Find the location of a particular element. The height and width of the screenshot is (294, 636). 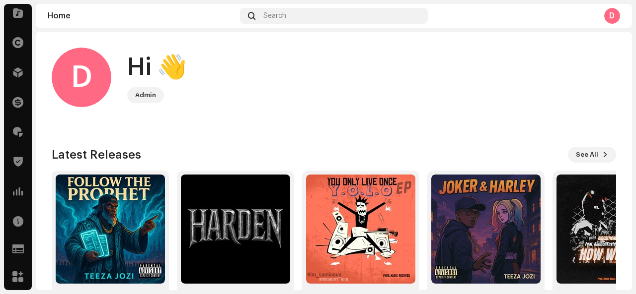

img: ab750296-7f28-47da-bd7d-cbc0b0e9bf56 is located at coordinates (235, 229).